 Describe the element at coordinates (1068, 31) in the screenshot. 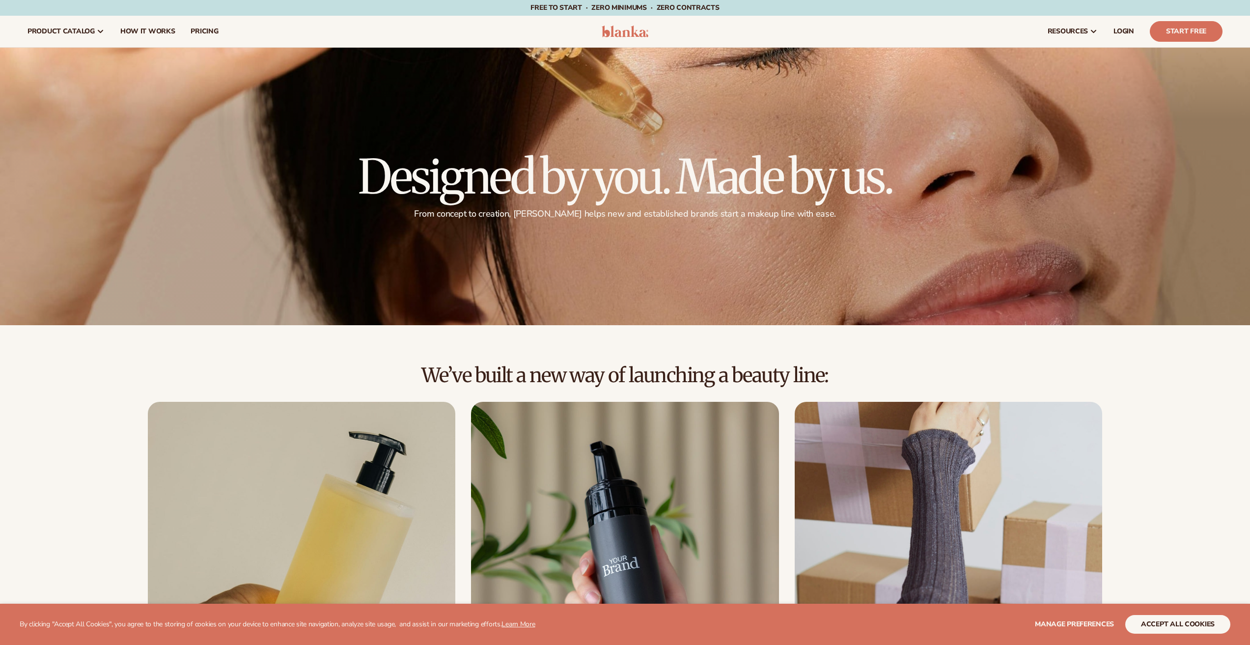

I see `span: resources` at that location.